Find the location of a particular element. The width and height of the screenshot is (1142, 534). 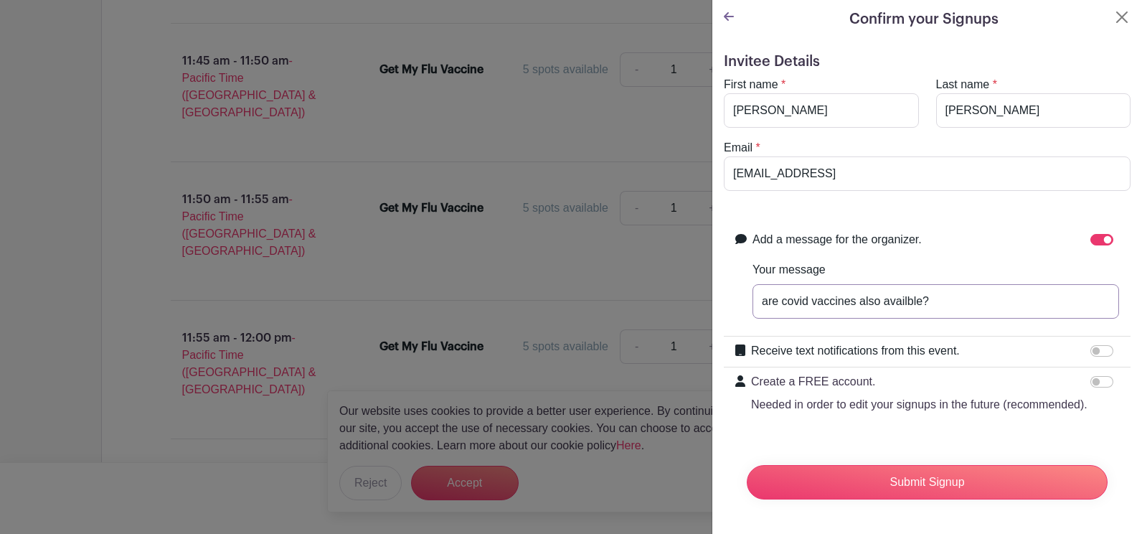

label: First name is located at coordinates (751, 85).